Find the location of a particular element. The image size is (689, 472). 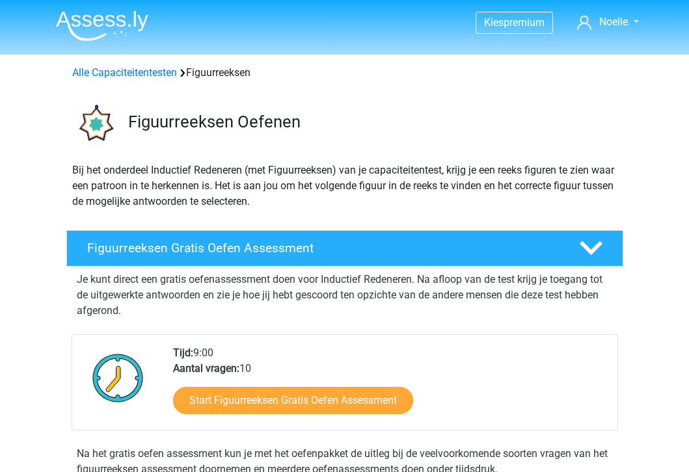

b: Aantal vragen: is located at coordinates (206, 368).